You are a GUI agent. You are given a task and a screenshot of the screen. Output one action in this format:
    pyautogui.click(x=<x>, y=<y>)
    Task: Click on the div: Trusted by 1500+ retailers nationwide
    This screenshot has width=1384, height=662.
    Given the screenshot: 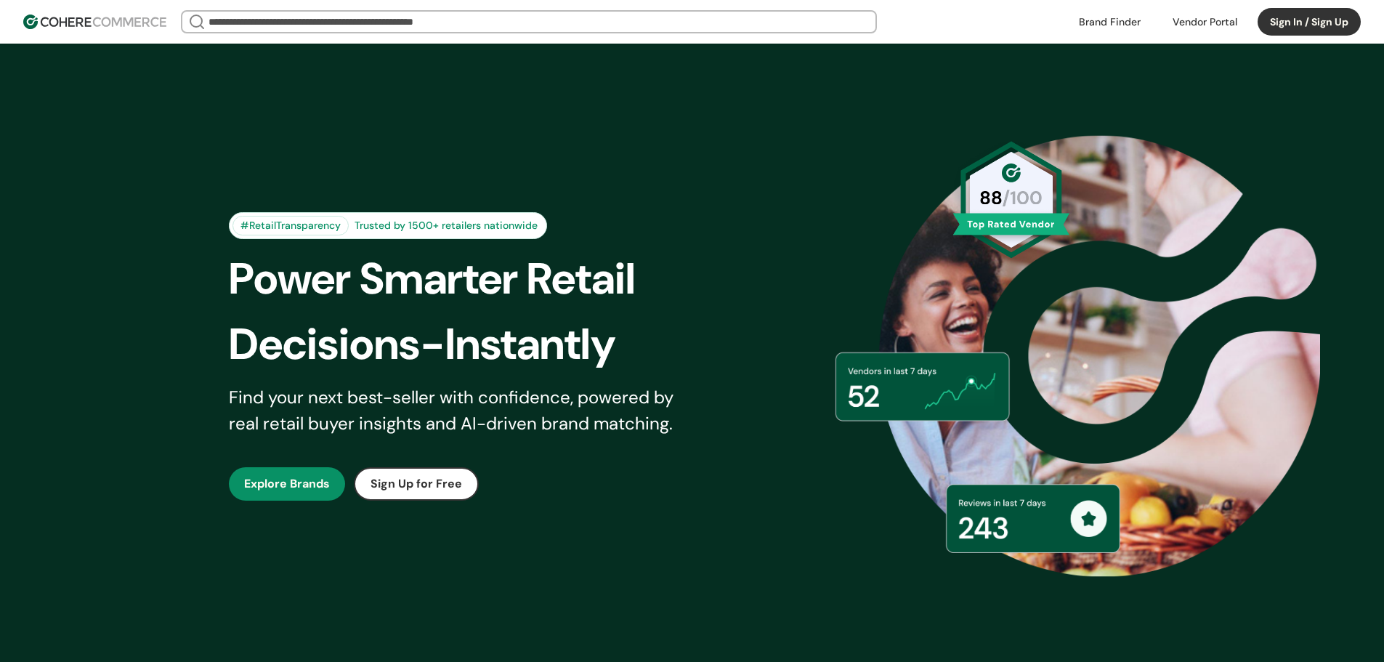 What is the action you would take?
    pyautogui.click(x=446, y=225)
    